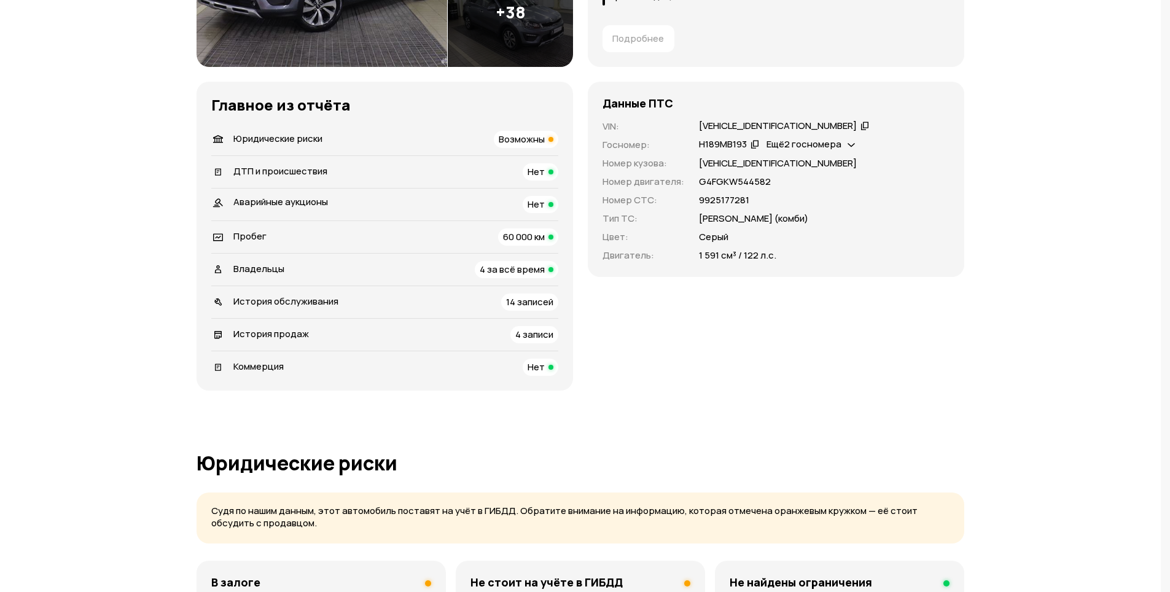 This screenshot has height=592, width=1170. I want to click on span: 60 000 км, so click(524, 236).